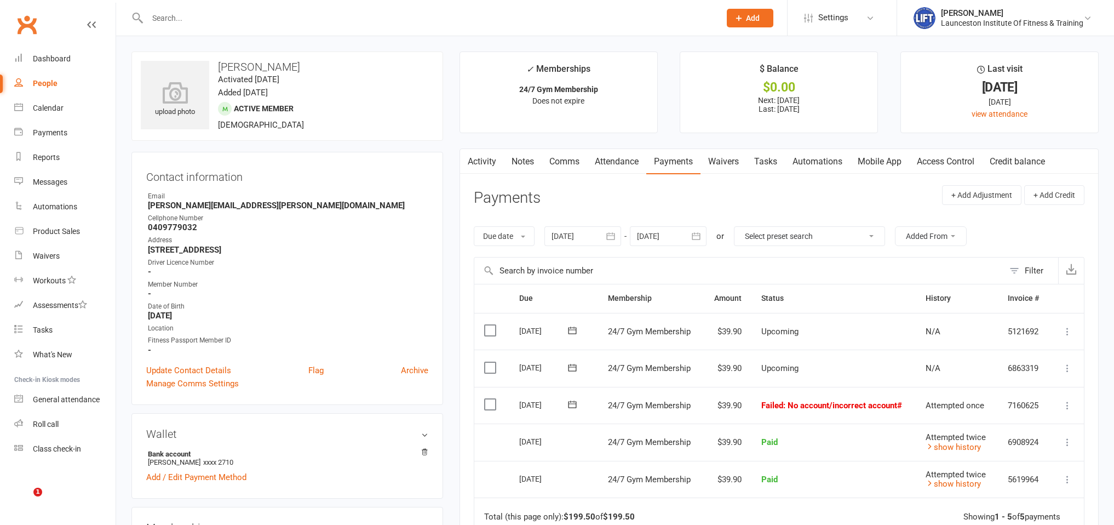  What do you see at coordinates (673, 162) in the screenshot?
I see `a: Payments` at bounding box center [673, 162].